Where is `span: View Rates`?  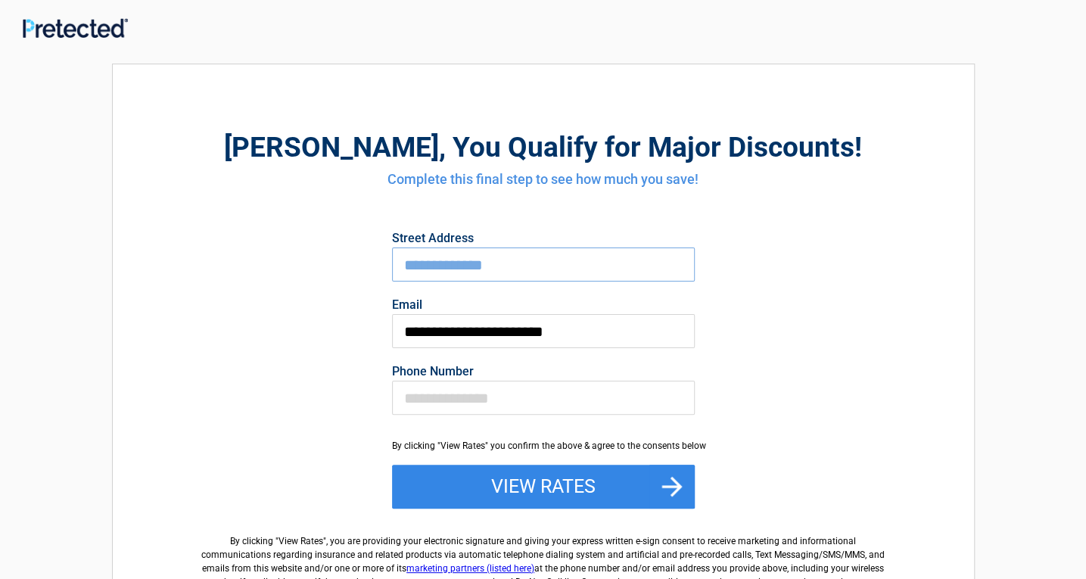
span: View Rates is located at coordinates (300, 541).